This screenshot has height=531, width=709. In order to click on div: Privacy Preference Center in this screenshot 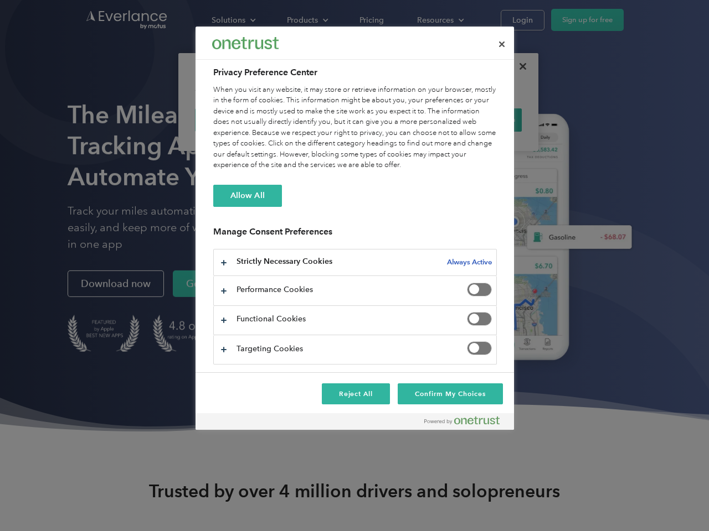, I will do `click(354, 228)`.